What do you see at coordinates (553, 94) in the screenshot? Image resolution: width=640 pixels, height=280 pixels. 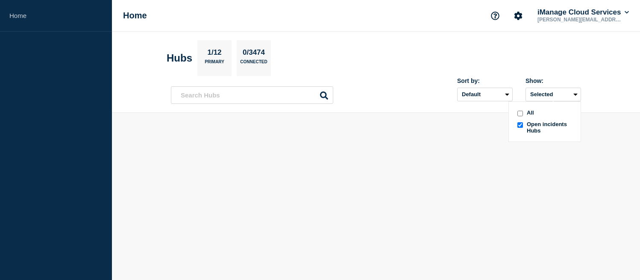 I see `button: Selectedall checkboxAllopenIncidentsHubs checkboxOpen incidents Hubs` at bounding box center [553, 94].